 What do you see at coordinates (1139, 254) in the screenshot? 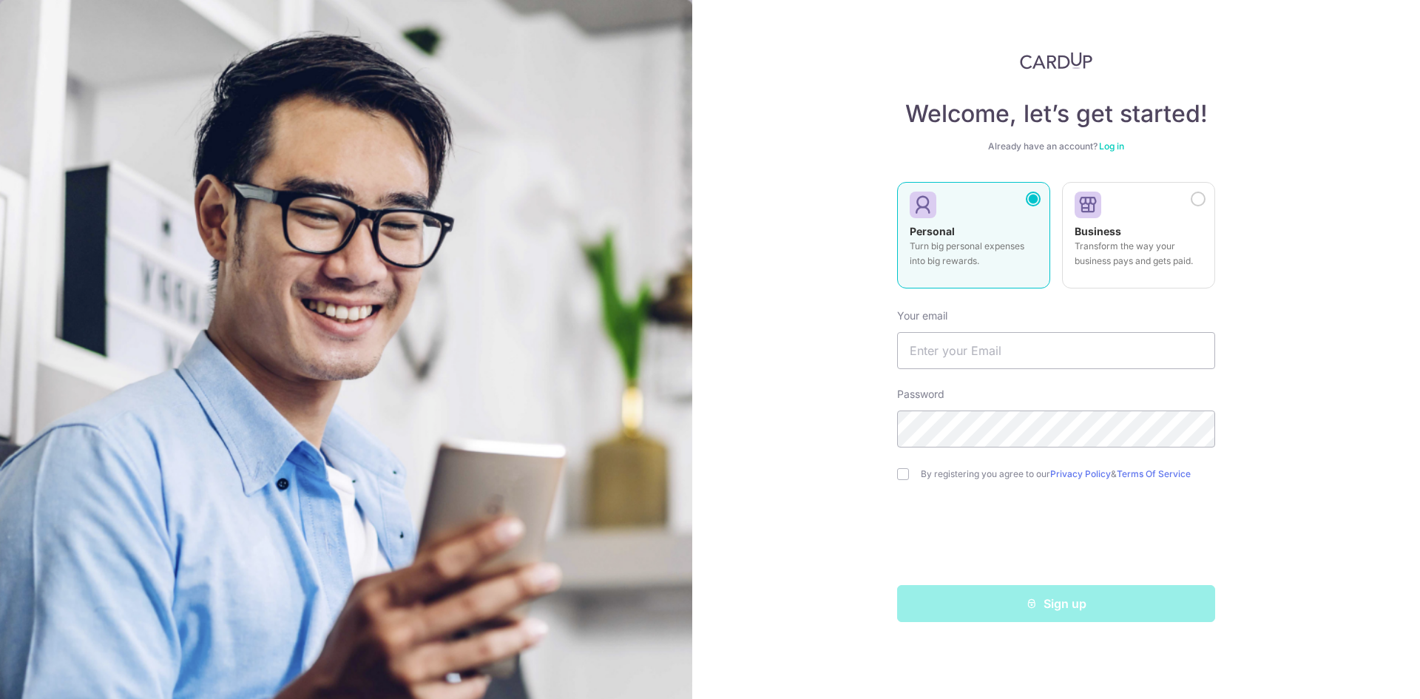
I see `p: Transform the way your business pays and gets paid.` at bounding box center [1139, 254].